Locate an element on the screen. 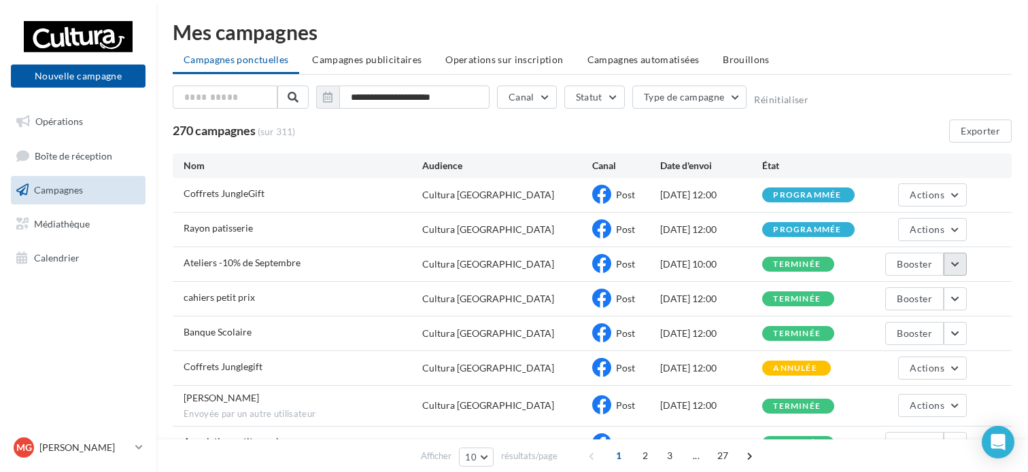 Image resolution: width=1028 pixels, height=472 pixels. span: Boîte de réception is located at coordinates (73, 155).